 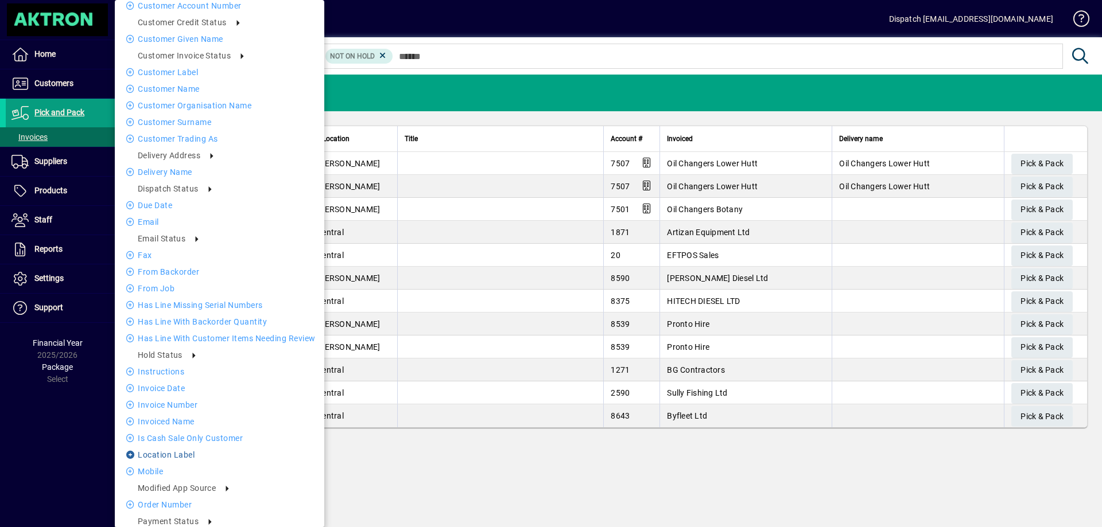 What do you see at coordinates (184, 56) in the screenshot?
I see `span: Customer Invoice Status` at bounding box center [184, 56].